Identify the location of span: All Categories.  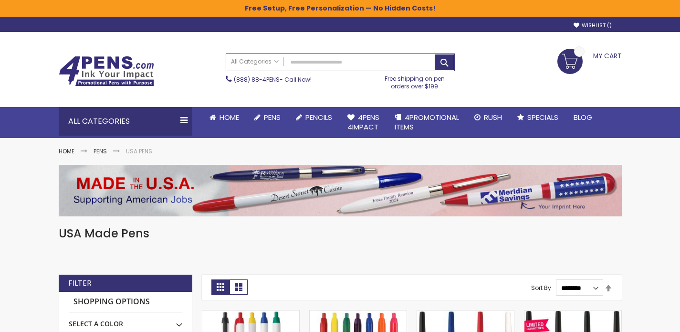
(255, 62).